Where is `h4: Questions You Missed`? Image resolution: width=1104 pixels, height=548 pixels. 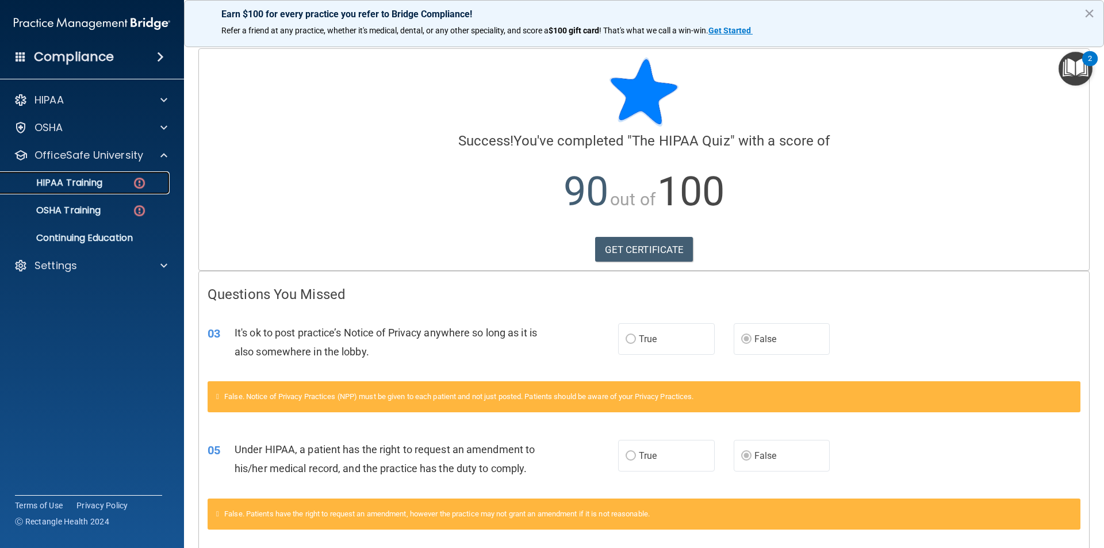 h4: Questions You Missed is located at coordinates (644, 294).